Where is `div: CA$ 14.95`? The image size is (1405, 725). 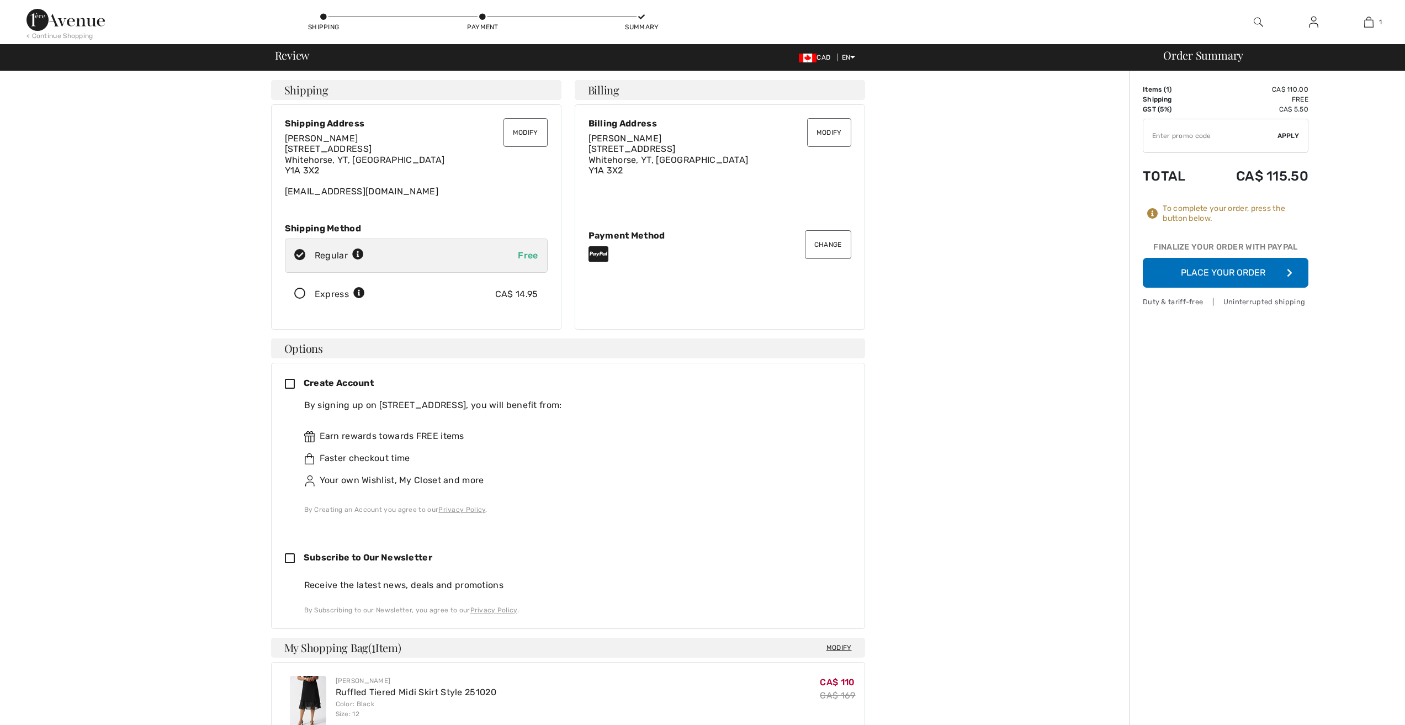
div: CA$ 14.95 is located at coordinates (517, 294).